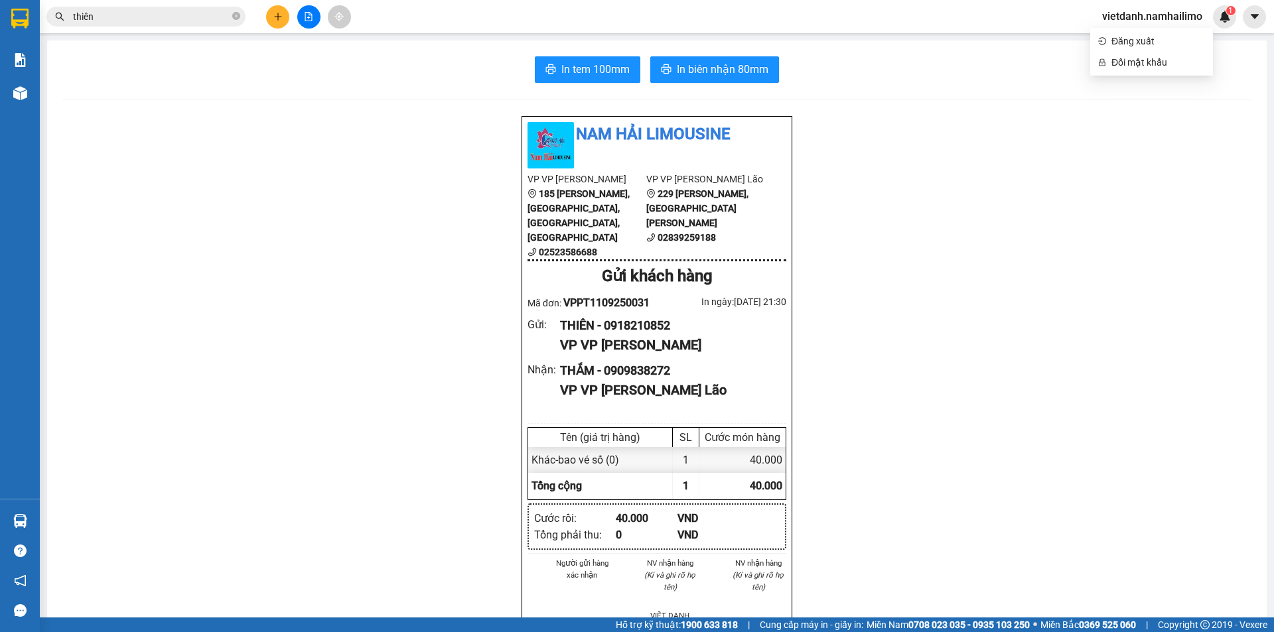 The image size is (1274, 632). What do you see at coordinates (543, 324) in the screenshot?
I see `div: Gửi :` at bounding box center [543, 324].